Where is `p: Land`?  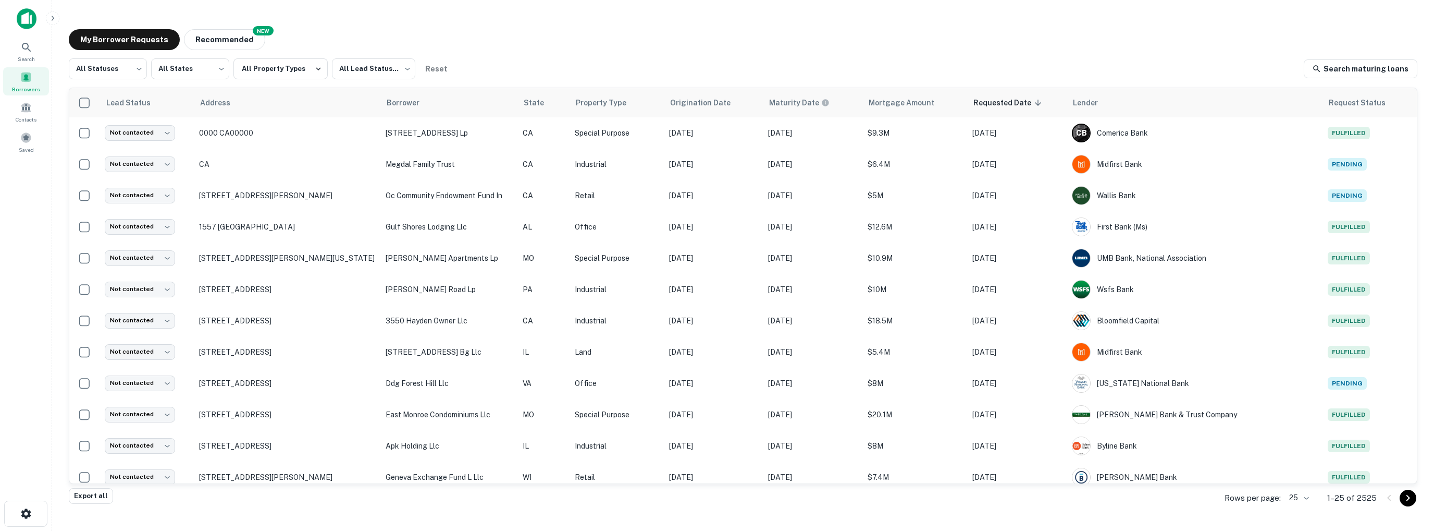
p: Land is located at coordinates (617, 352).